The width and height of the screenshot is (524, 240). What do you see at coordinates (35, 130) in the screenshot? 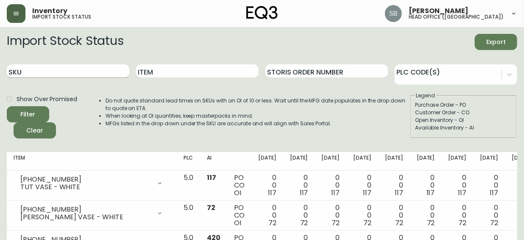
I see `button: Clear` at bounding box center [35, 130].